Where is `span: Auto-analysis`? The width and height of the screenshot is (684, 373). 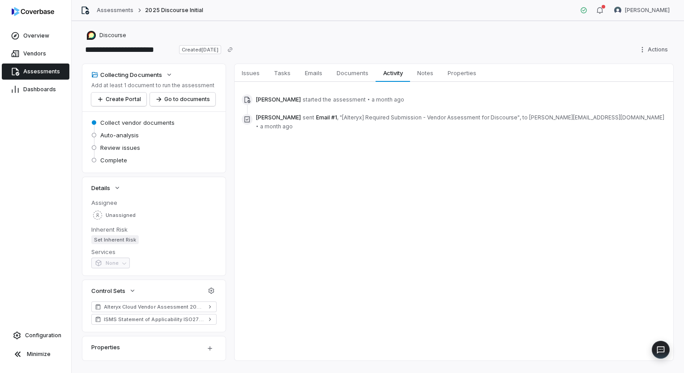
span: Auto-analysis is located at coordinates (120, 135).